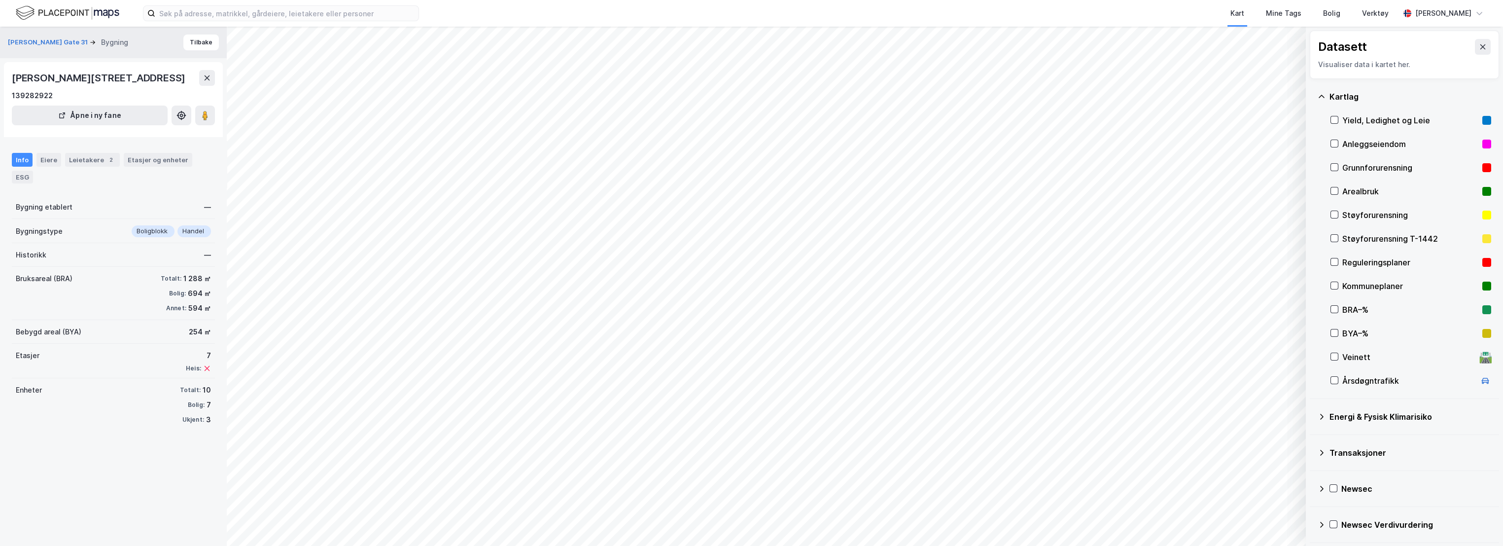 The height and width of the screenshot is (546, 1503). I want to click on div: Arealbruk, so click(1410, 191).